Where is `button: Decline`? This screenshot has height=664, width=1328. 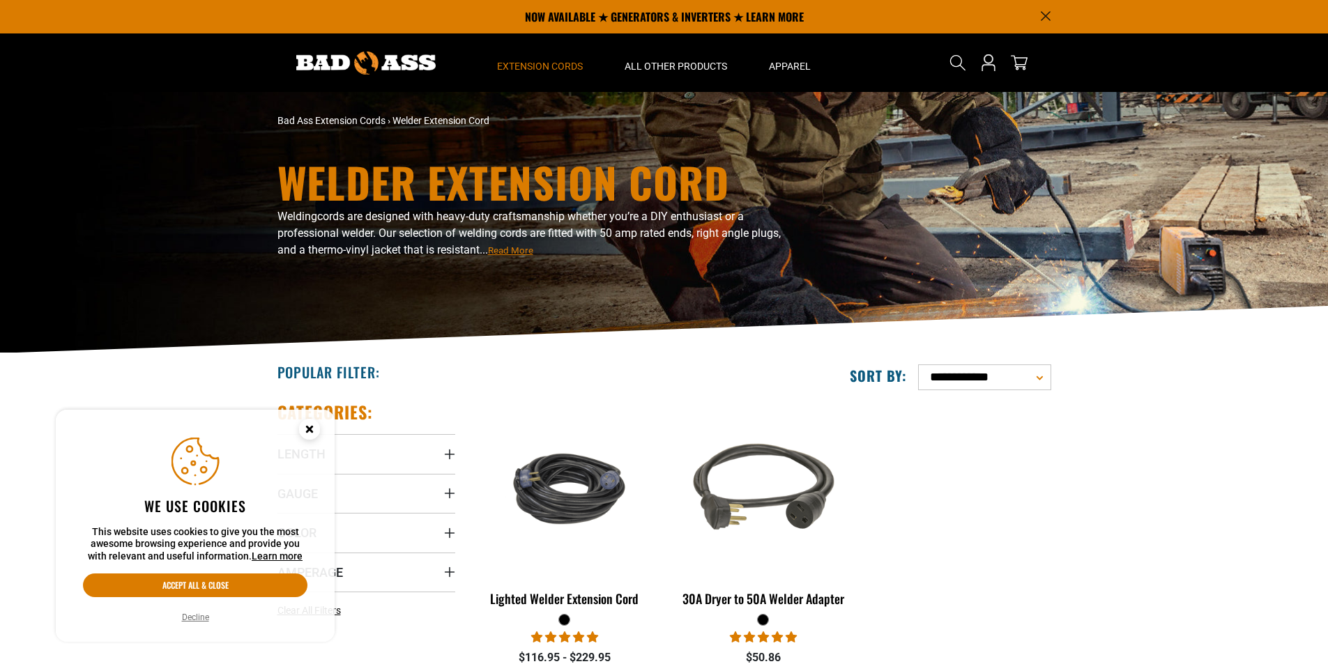 button: Decline is located at coordinates (195, 617).